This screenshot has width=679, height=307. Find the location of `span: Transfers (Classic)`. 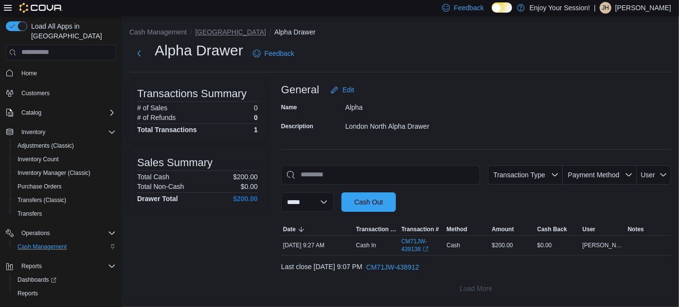

span: Transfers (Classic) is located at coordinates (42, 200).